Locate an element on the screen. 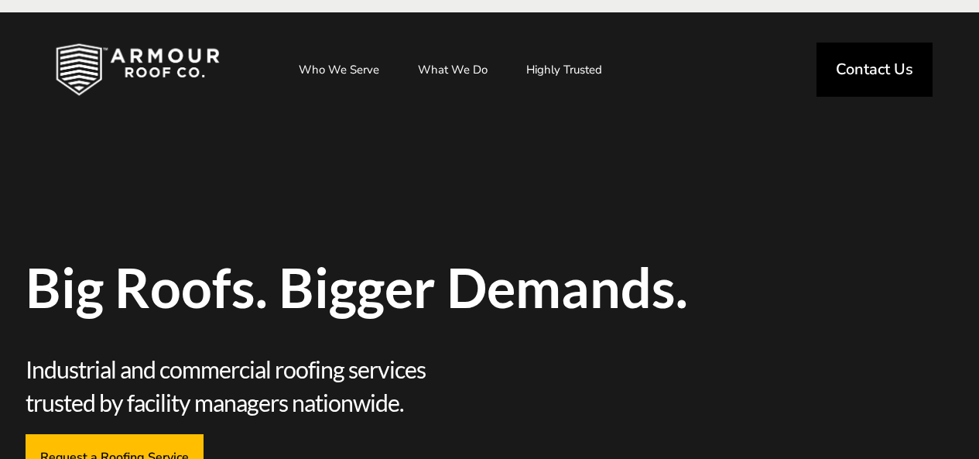  span: Industrial and commercial roofing services trusted by facility managers nationwide. is located at coordinates (258, 385).